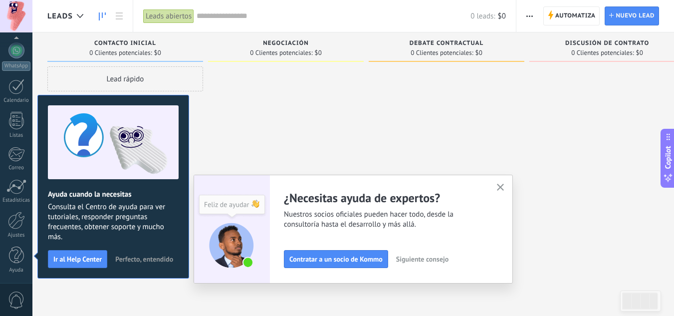 Image resolution: width=674 pixels, height=316 pixels. I want to click on a: Automatiza, so click(571, 16).